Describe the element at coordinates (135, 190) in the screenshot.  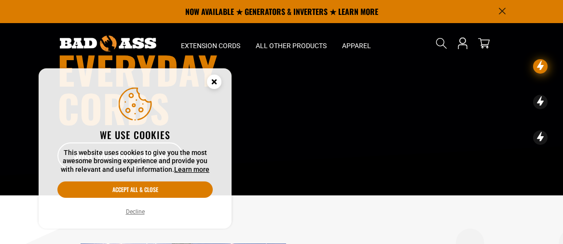
I see `button: Accept all & close` at that location.